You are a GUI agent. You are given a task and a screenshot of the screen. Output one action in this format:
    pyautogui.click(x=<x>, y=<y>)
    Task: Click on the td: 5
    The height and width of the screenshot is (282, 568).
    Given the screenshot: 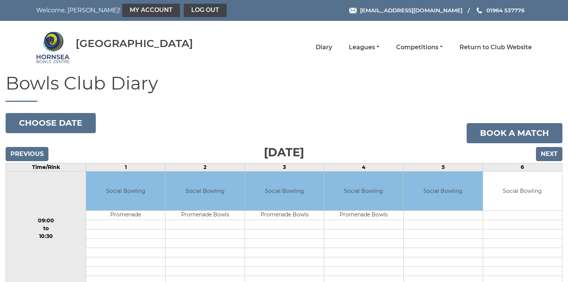 What is the action you would take?
    pyautogui.click(x=443, y=167)
    